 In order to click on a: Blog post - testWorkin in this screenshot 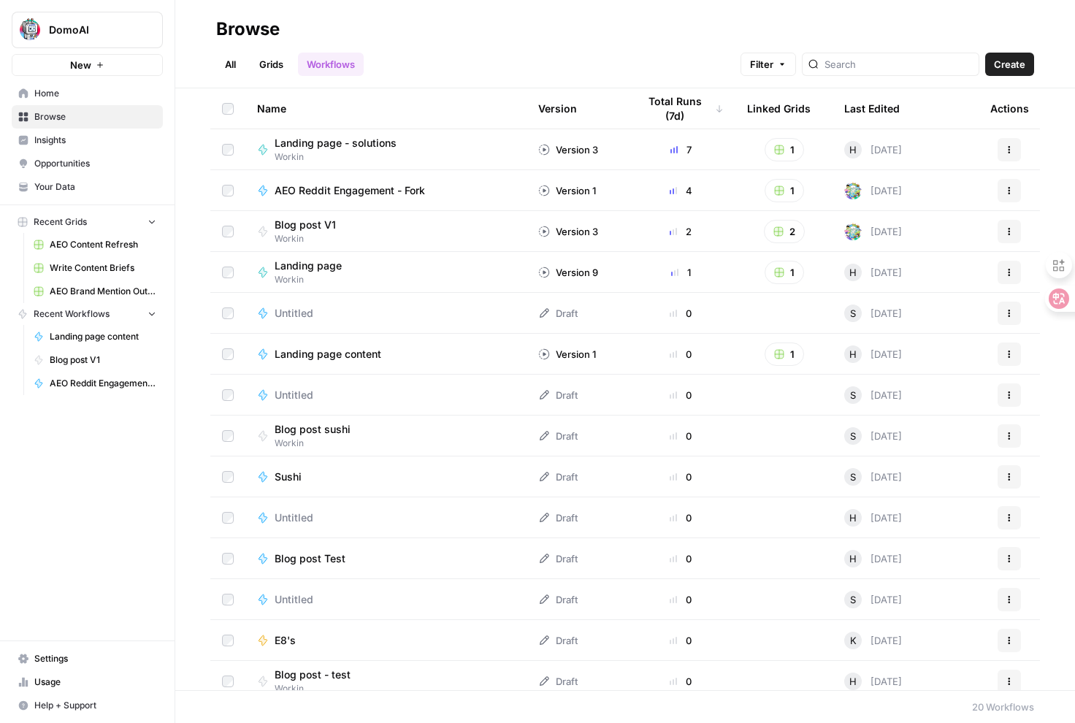, I will do `click(385, 681)`.